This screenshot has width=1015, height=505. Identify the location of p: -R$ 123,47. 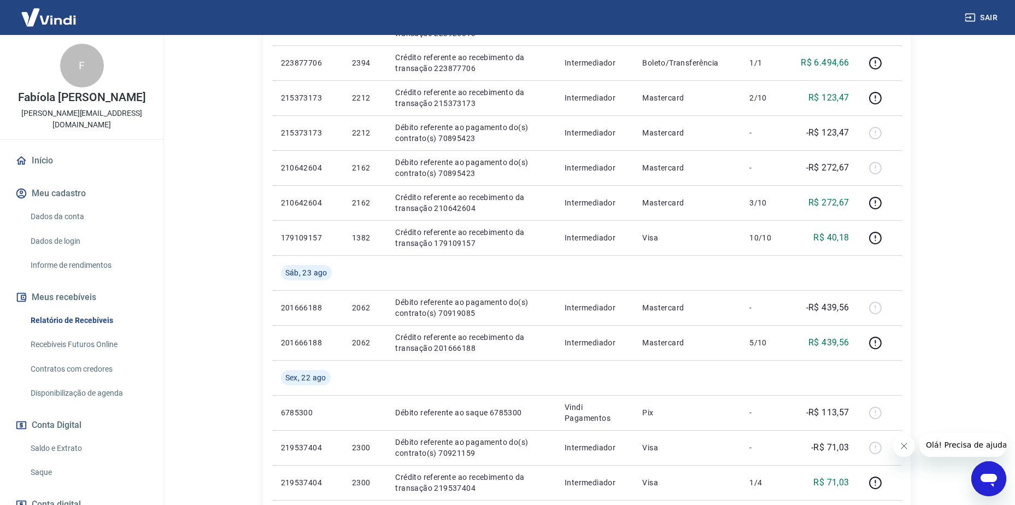
(827, 133).